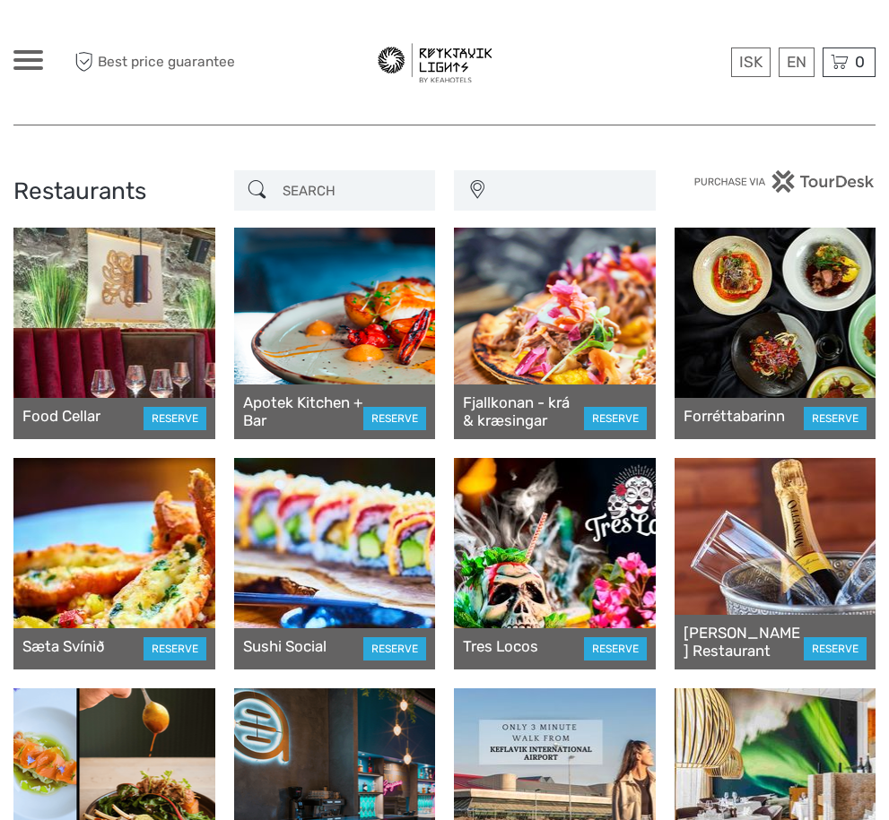 The height and width of the screenshot is (820, 889). I want to click on img: 101-176c781a-b593-4ce4-a17a-dea0efa8a601_logo_big.jpg, so click(434, 63).